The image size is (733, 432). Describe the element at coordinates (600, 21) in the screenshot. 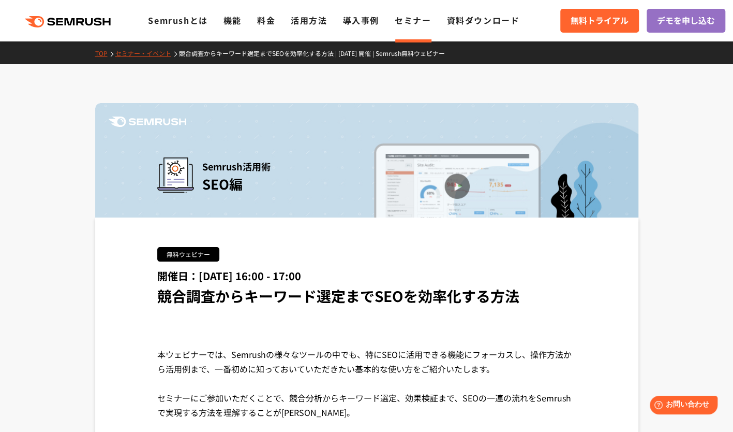

I see `span: 無料トライアル` at that location.